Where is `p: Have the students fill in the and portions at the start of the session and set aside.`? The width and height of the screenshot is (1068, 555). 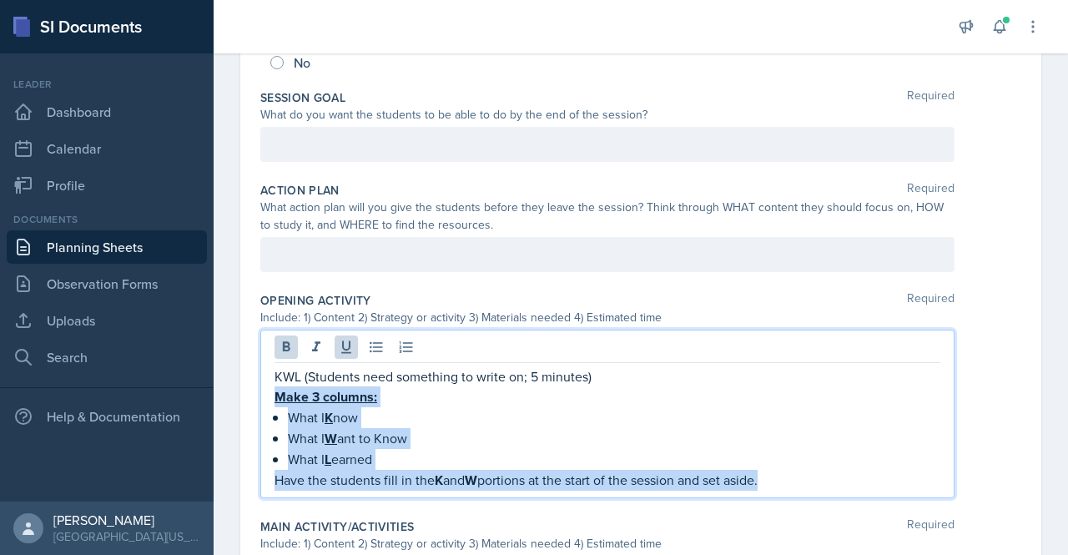
p: Have the students fill in the and portions at the start of the session and set aside. is located at coordinates (607, 480).